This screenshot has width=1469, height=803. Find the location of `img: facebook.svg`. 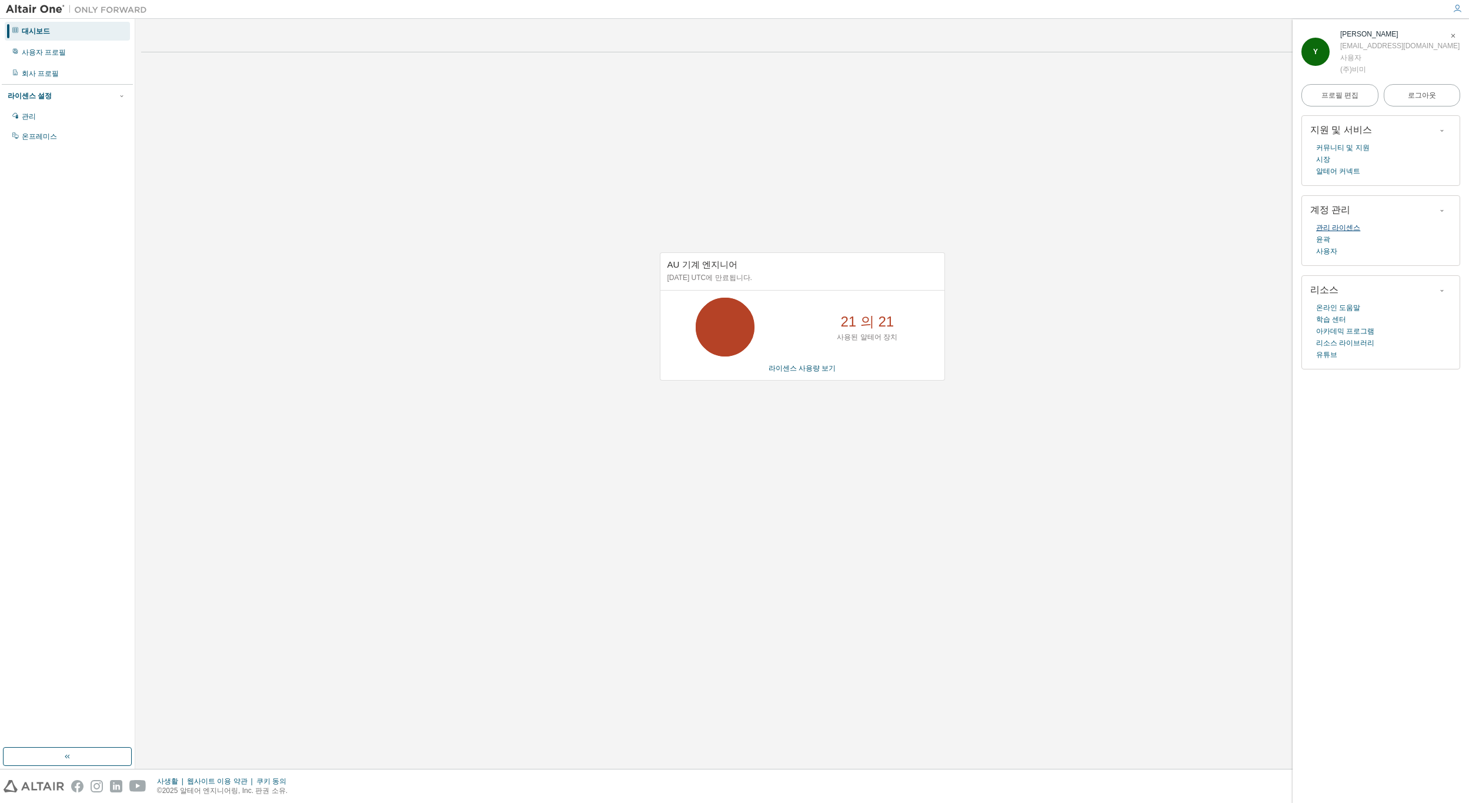

img: facebook.svg is located at coordinates (77, 786).